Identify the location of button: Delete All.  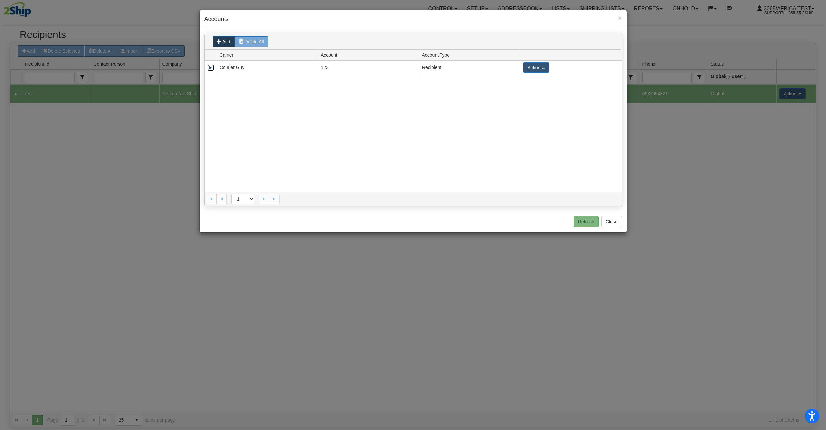
(251, 42).